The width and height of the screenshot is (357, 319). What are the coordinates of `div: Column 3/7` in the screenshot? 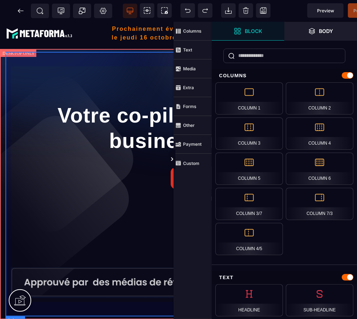 It's located at (249, 204).